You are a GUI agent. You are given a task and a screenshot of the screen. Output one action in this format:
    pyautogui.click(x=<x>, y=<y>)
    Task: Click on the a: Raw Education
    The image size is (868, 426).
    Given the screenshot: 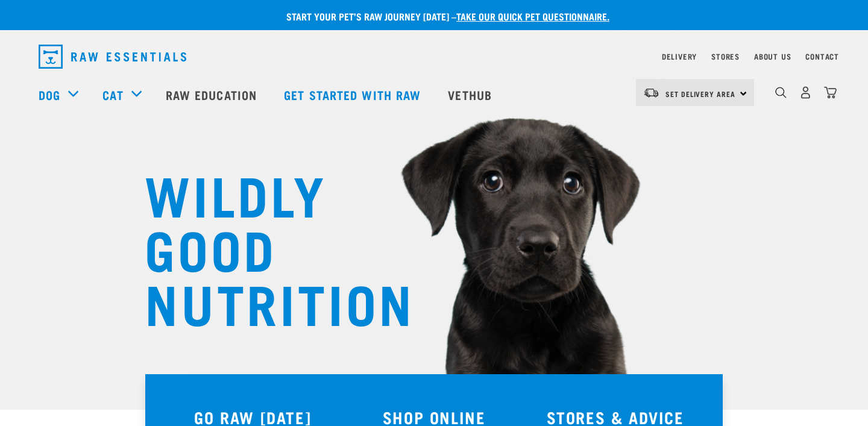 What is the action you would take?
    pyautogui.click(x=213, y=95)
    